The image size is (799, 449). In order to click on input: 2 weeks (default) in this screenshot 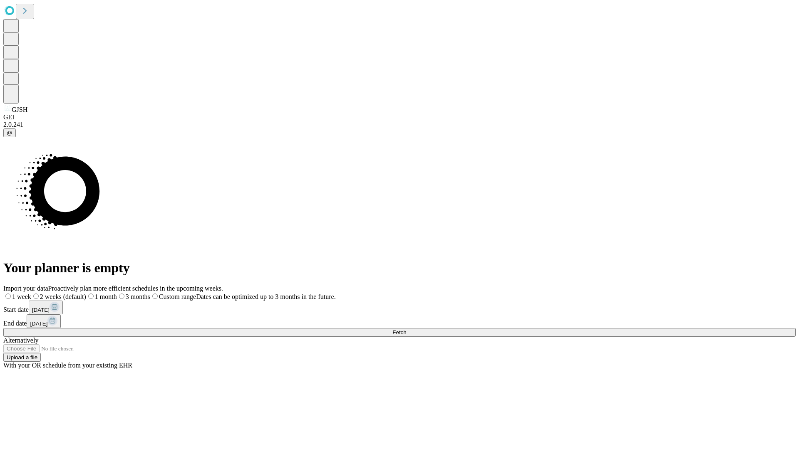, I will do `click(36, 296)`.